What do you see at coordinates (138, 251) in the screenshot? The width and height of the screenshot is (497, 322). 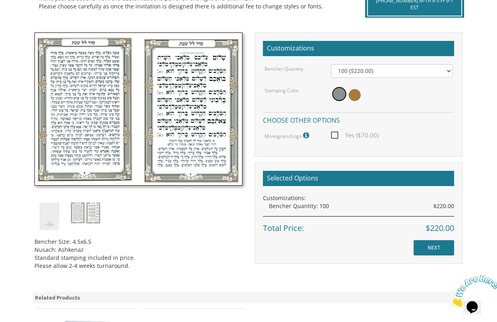 I see `div: Bencher Size: 4.5x6.5 Nusach: Ashkenaz Standard stamping included in price. Please allow 2-4 week...` at bounding box center [138, 251].